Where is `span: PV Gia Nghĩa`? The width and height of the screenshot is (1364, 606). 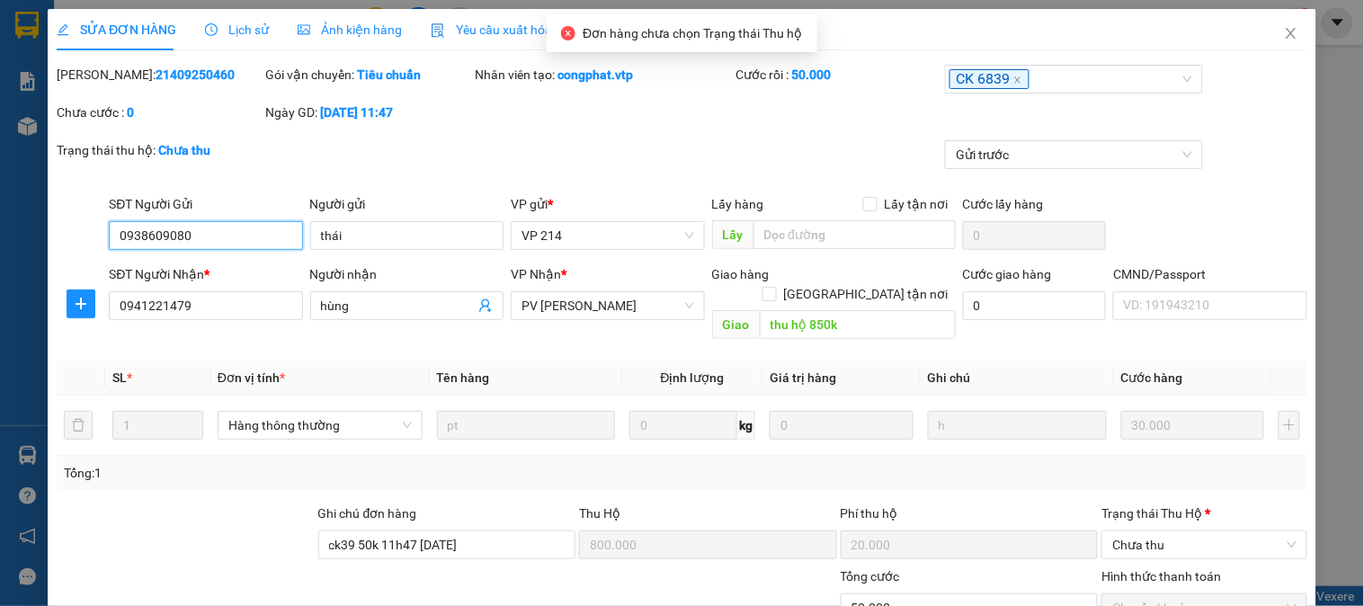 span: PV Gia Nghĩa is located at coordinates (607, 306).